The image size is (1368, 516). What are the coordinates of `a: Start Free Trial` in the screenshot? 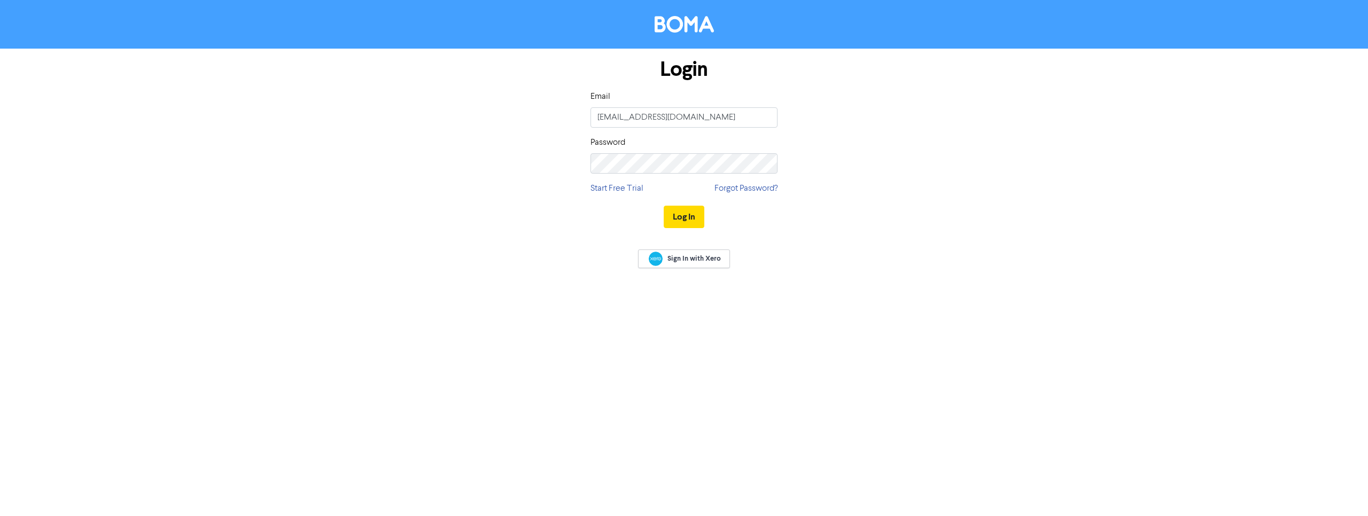 It's located at (617, 189).